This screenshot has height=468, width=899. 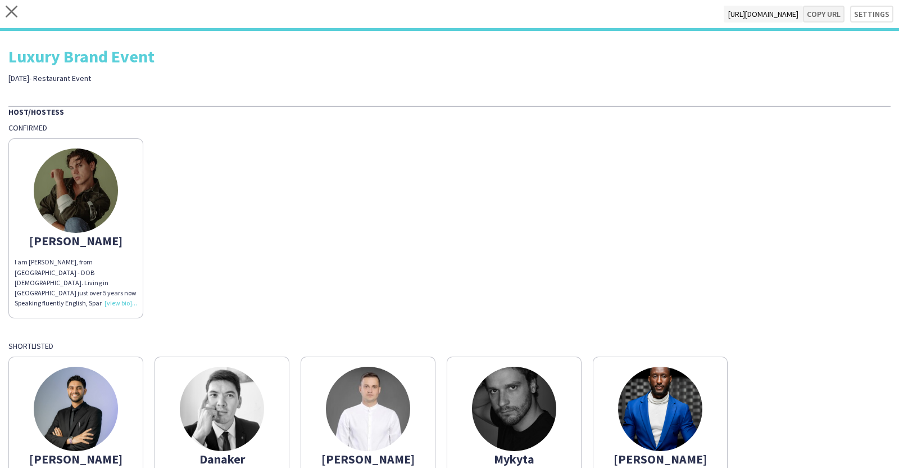 I want to click on button: Copy url, so click(x=824, y=14).